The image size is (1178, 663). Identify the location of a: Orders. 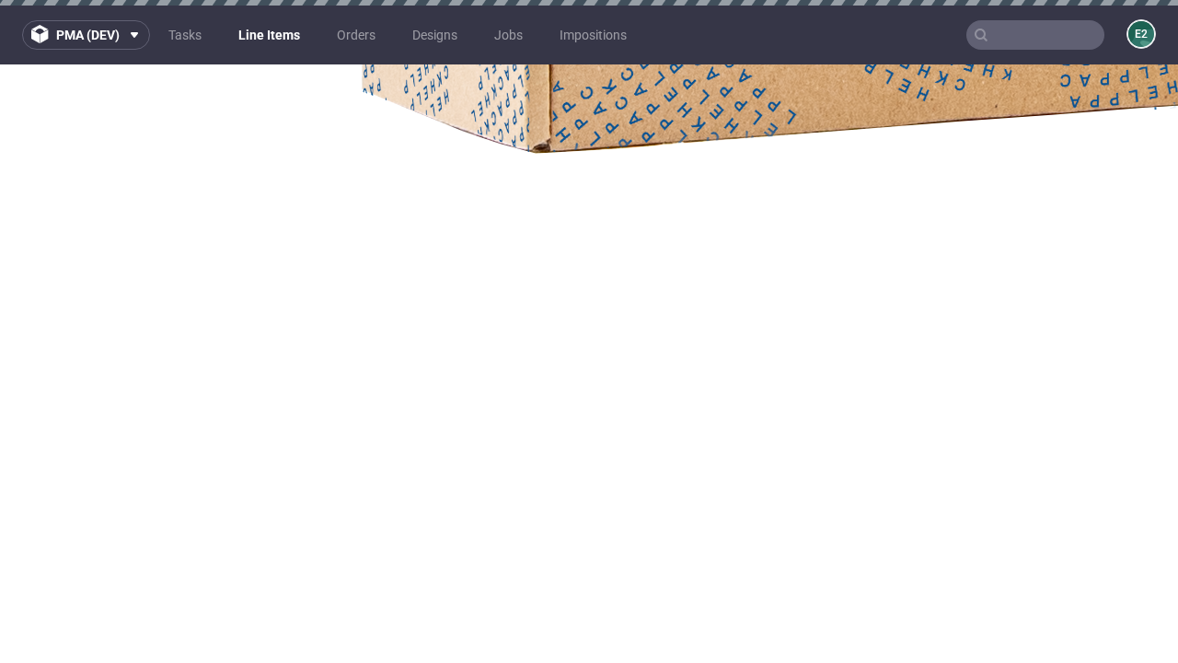
(356, 35).